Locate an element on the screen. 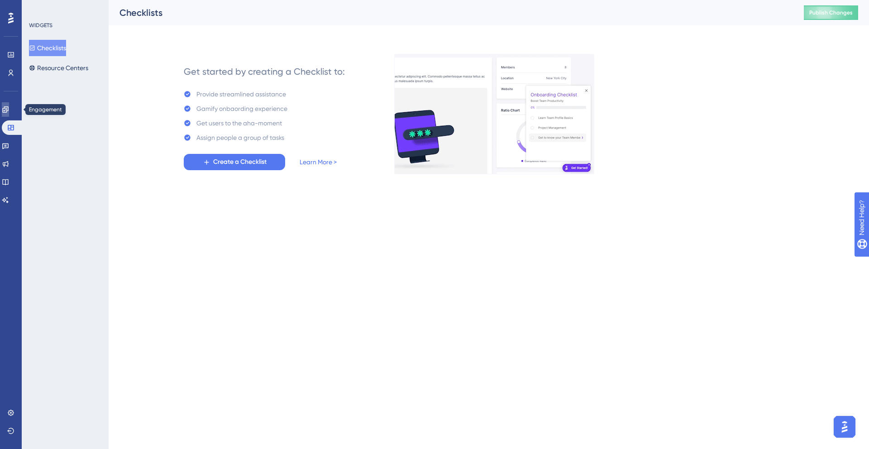 This screenshot has width=869, height=449. div: WIDGETS is located at coordinates (41, 25).